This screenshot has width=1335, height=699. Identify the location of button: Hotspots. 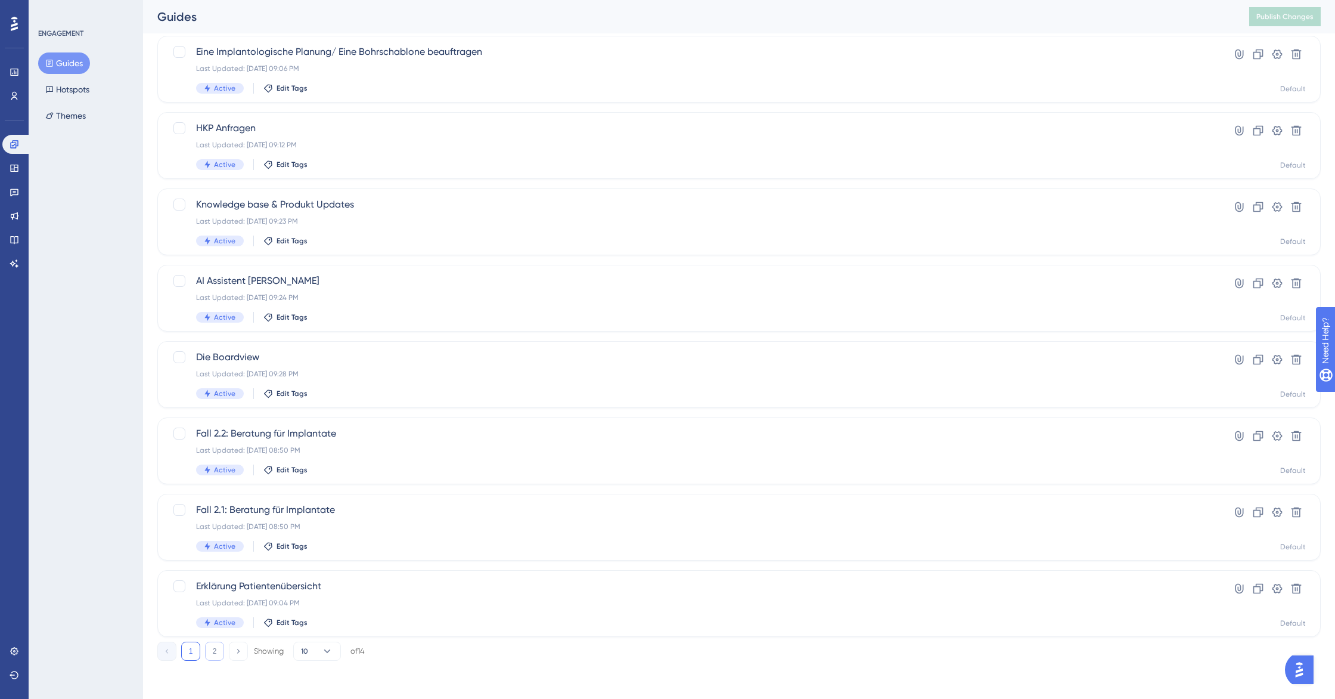
(67, 89).